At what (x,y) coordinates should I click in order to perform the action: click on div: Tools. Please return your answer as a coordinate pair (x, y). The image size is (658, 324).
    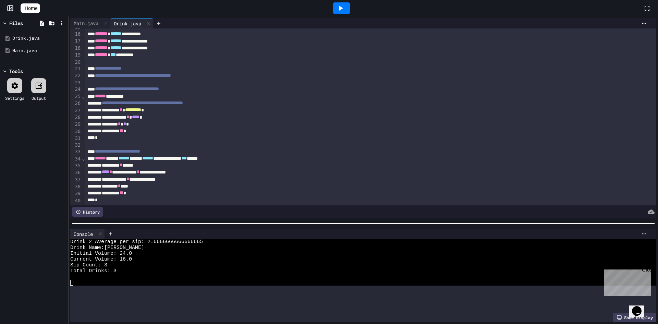
    Looking at the image, I should click on (16, 71).